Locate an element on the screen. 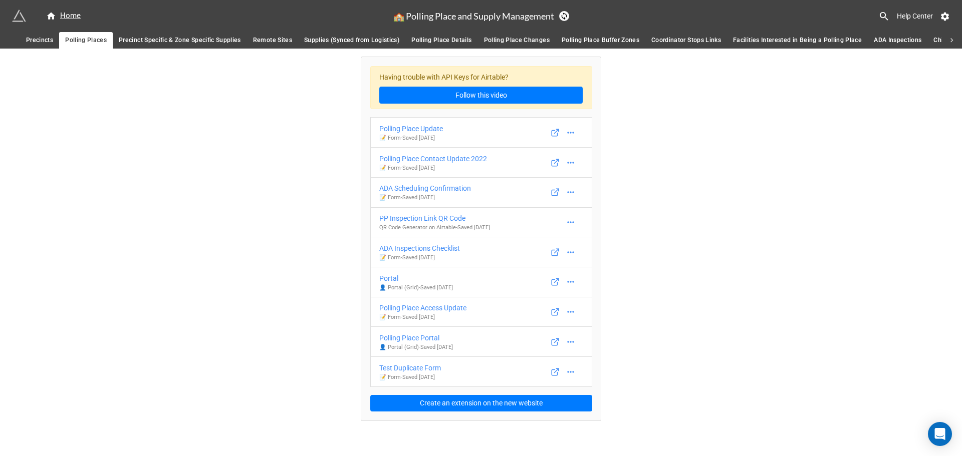 The height and width of the screenshot is (456, 962). span: ADA Inspections is located at coordinates (897, 40).